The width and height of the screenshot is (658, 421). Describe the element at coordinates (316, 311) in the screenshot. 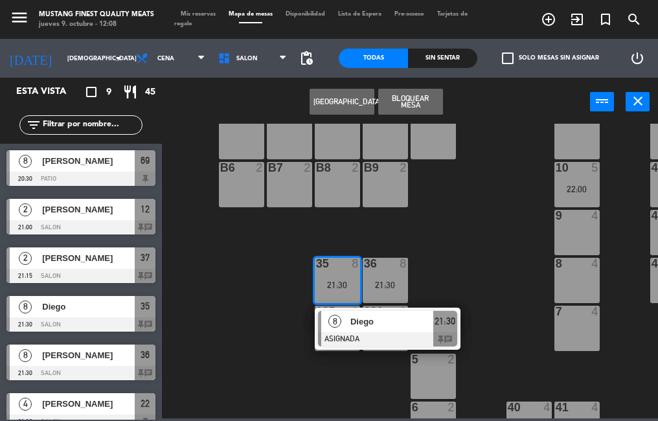

I see `div: 135` at that location.